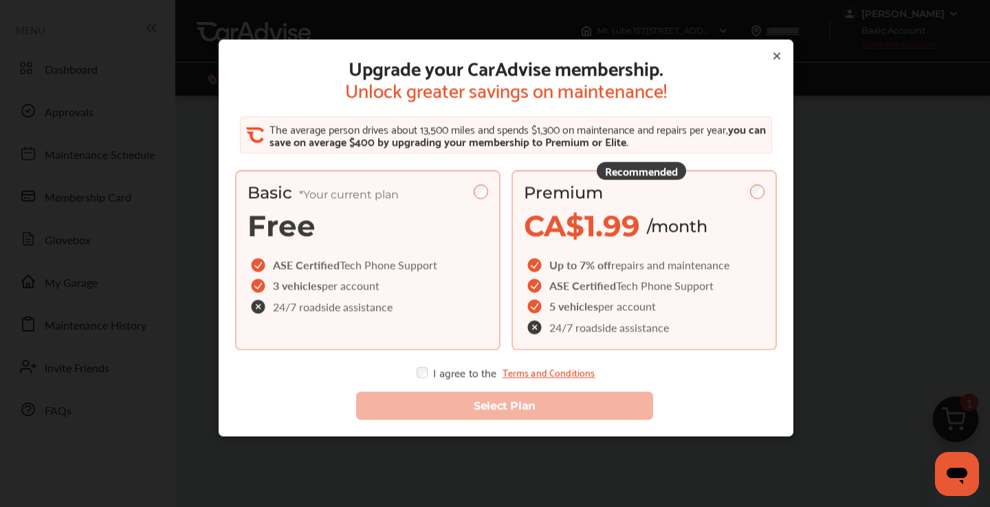  Describe the element at coordinates (677, 225) in the screenshot. I see `span: /month` at that location.